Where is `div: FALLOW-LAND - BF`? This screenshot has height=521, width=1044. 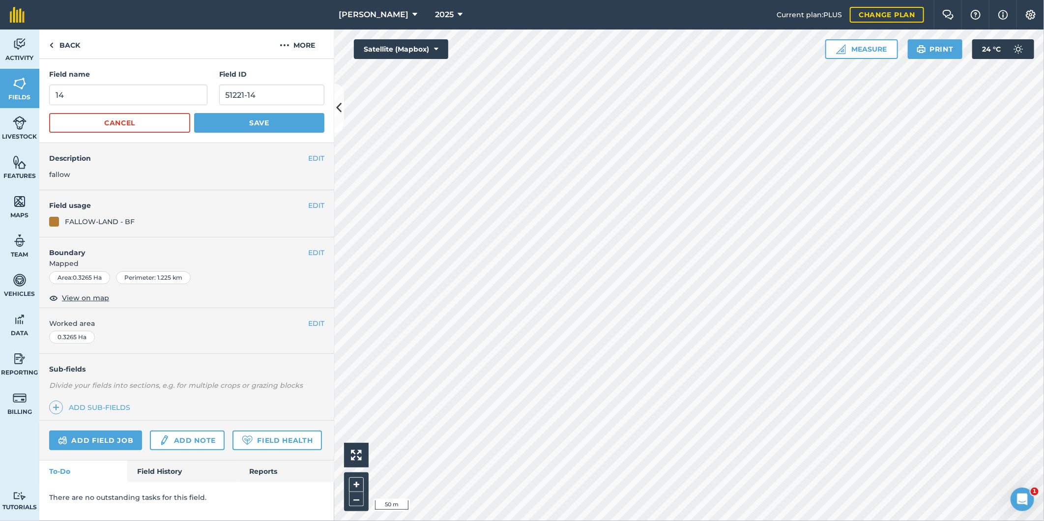 div: FALLOW-LAND - BF is located at coordinates (100, 222).